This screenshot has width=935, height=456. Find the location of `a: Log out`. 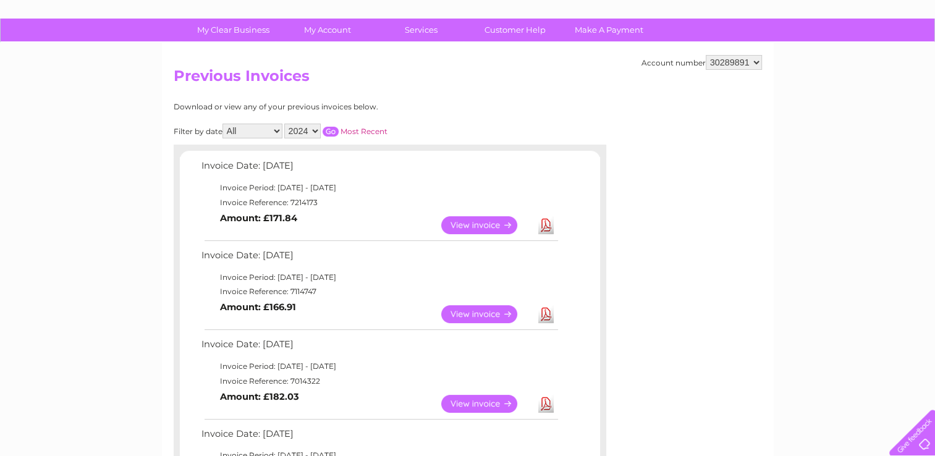

a: Log out is located at coordinates (909, 57).